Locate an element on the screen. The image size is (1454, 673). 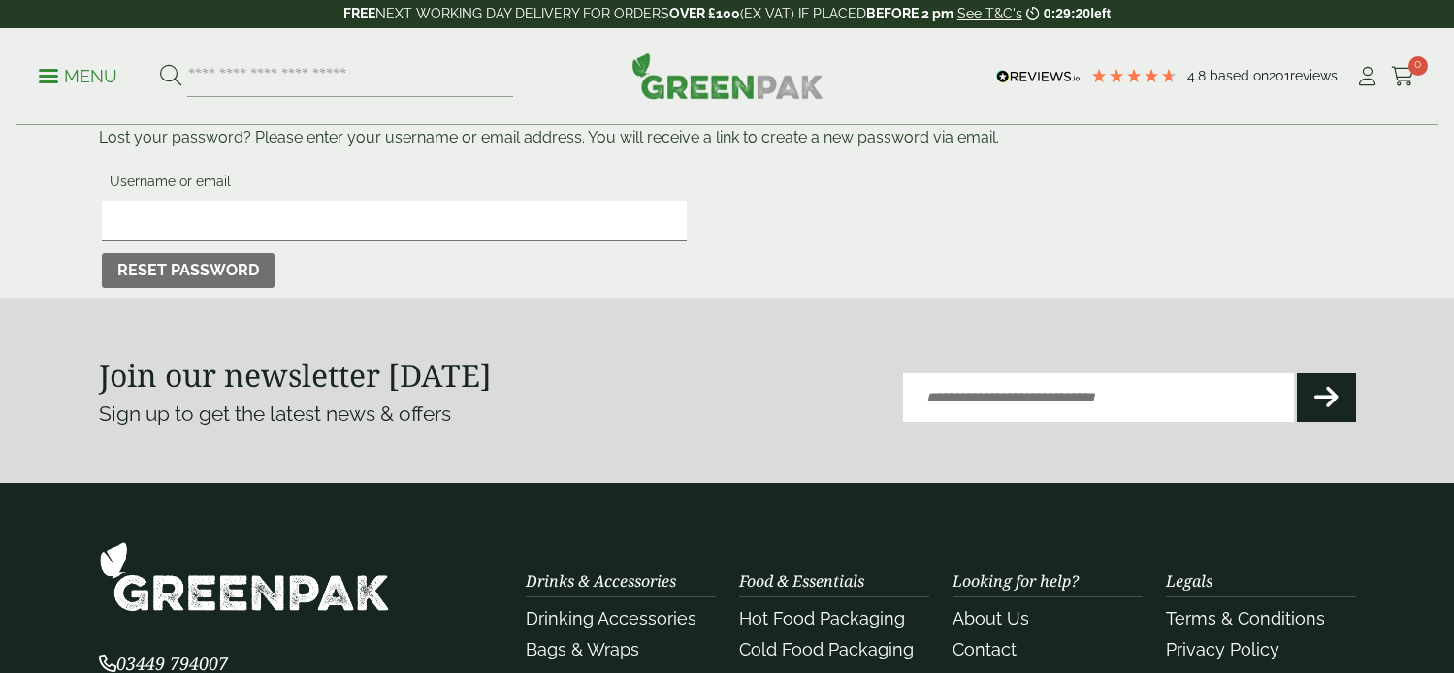
p: Menu is located at coordinates (78, 77).